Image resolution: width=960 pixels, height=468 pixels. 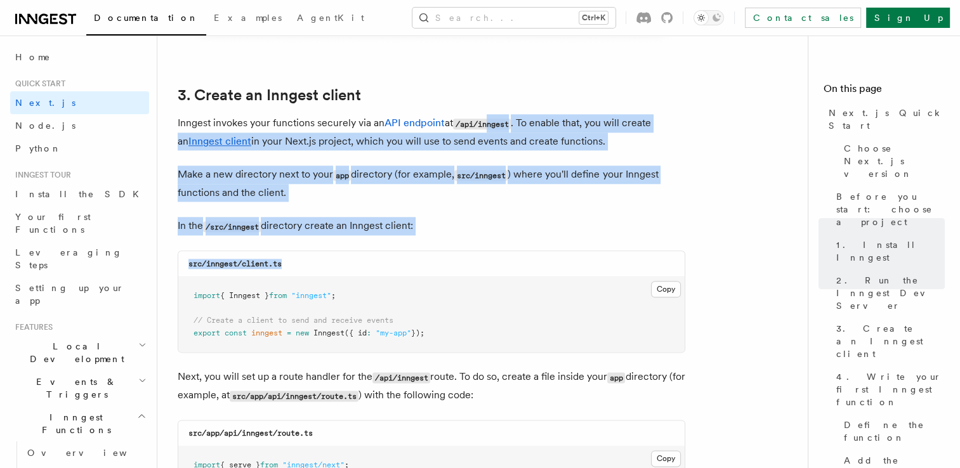 I want to click on button: Events & Triggers, so click(x=79, y=388).